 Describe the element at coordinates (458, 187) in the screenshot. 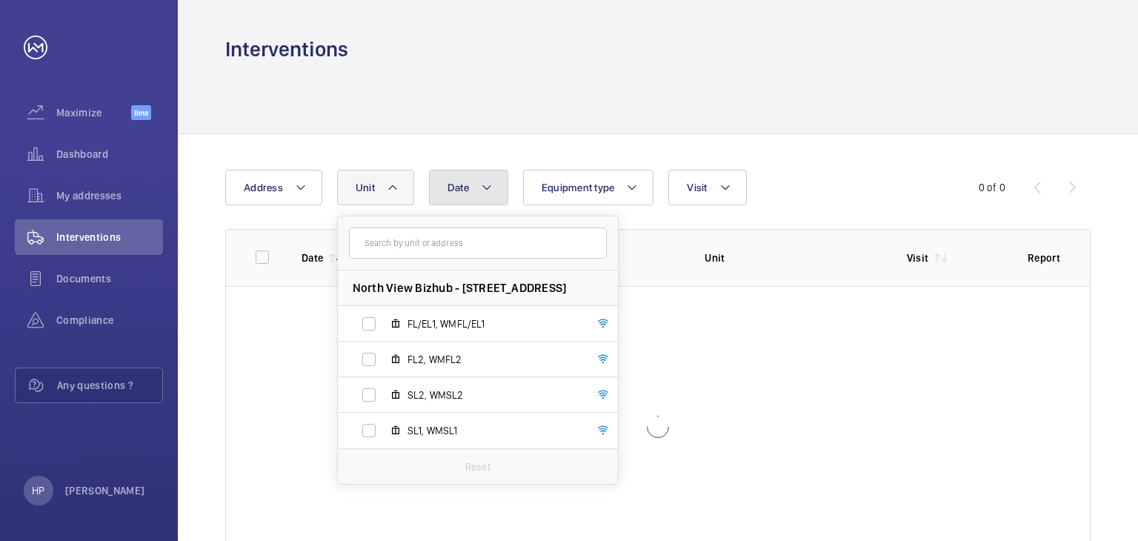

I see `span: Date` at that location.